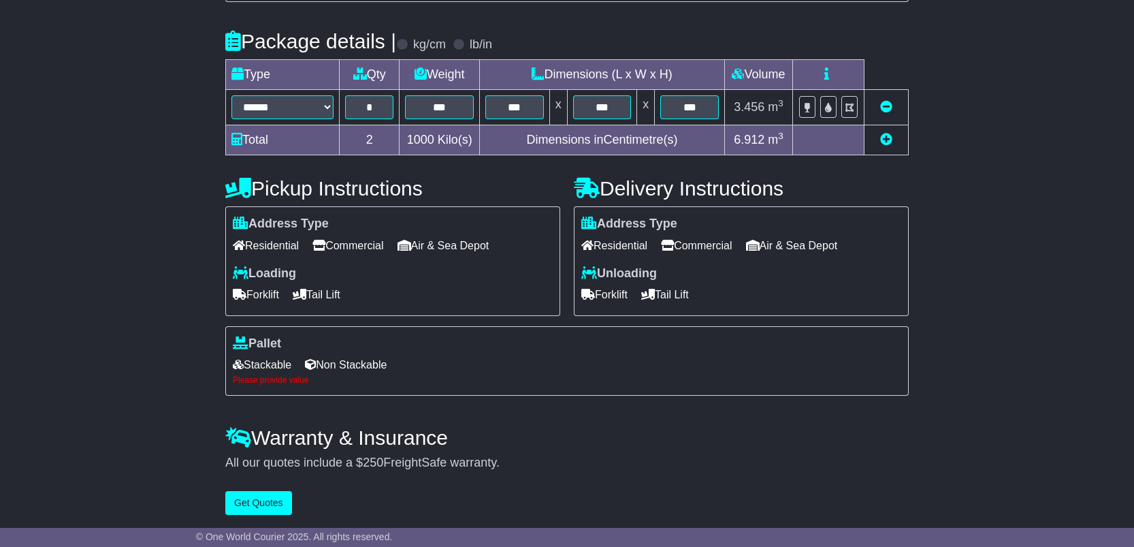 The width and height of the screenshot is (1134, 547). Describe the element at coordinates (481, 45) in the screenshot. I see `label: lb/in` at that location.